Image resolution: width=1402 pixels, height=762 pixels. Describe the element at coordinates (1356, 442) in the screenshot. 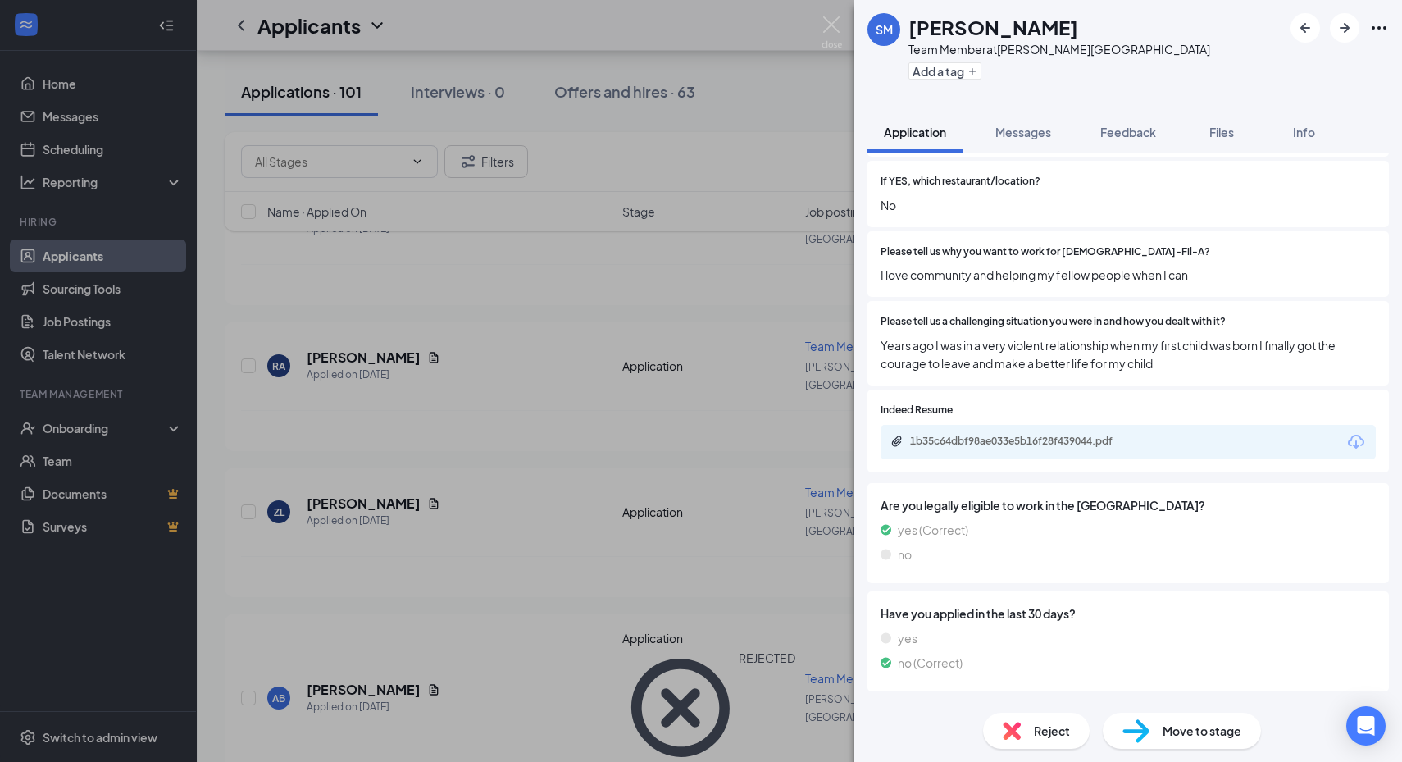

I see `svg: Download` at that location.